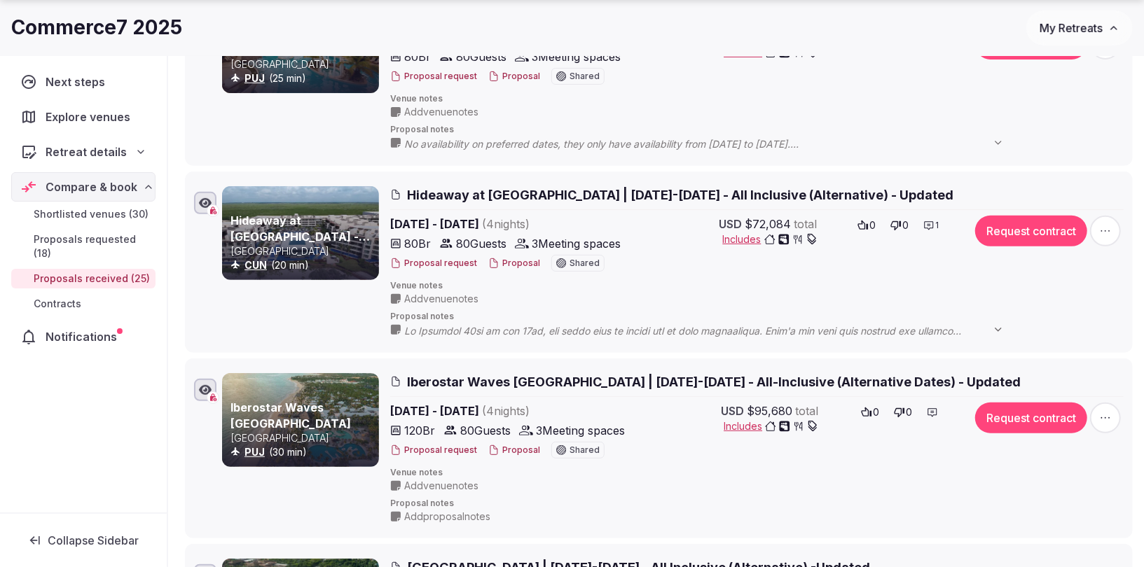 This screenshot has width=1144, height=567. Describe the element at coordinates (83, 214) in the screenshot. I see `a: Shortlisted venues (30)` at that location.